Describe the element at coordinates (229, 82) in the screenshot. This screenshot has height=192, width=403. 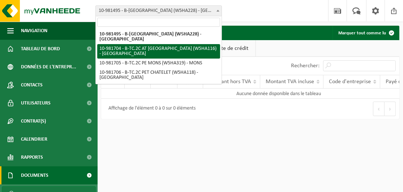
I see `span: Montant hors TVA` at that location.